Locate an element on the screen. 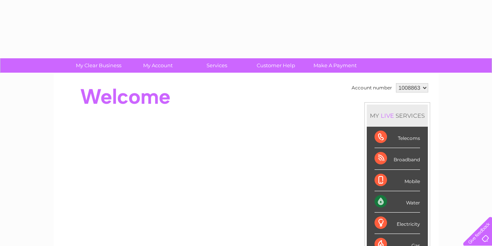  a: Services is located at coordinates (216, 65).